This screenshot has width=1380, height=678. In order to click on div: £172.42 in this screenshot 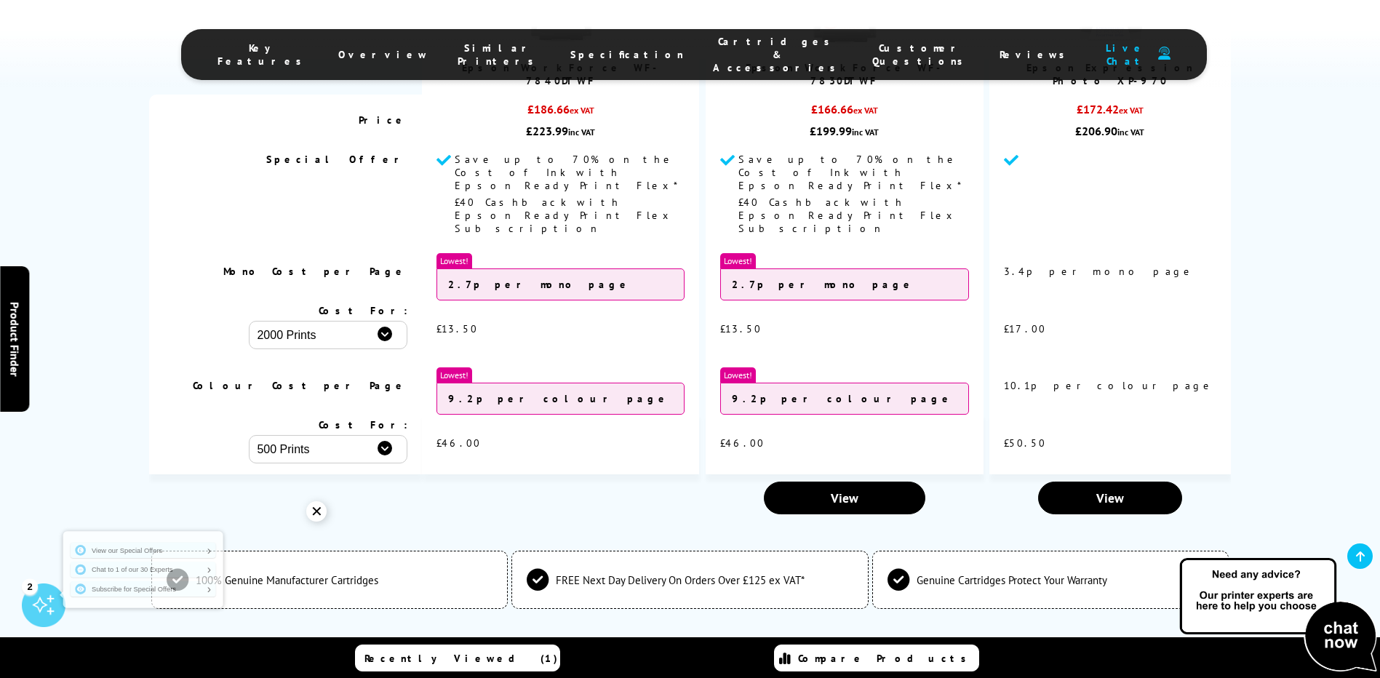, I will do `click(1109, 113)`.